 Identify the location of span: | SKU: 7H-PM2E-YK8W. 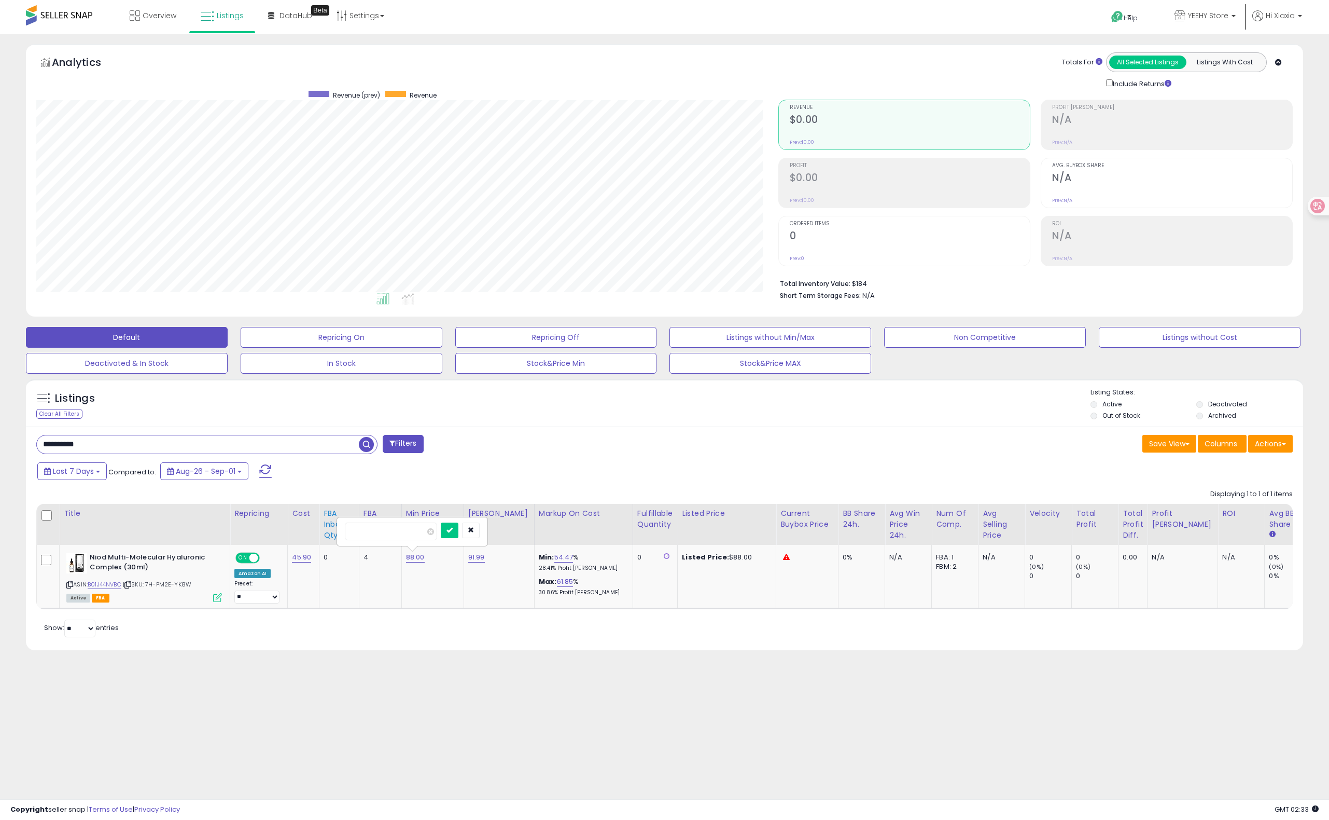
(157, 584).